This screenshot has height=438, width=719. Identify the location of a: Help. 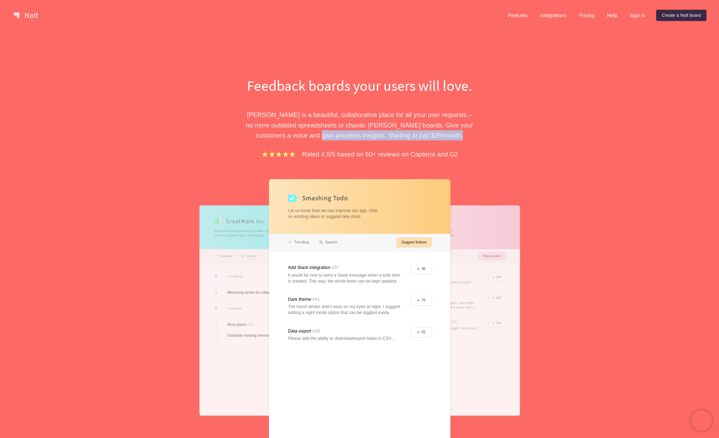
(612, 15).